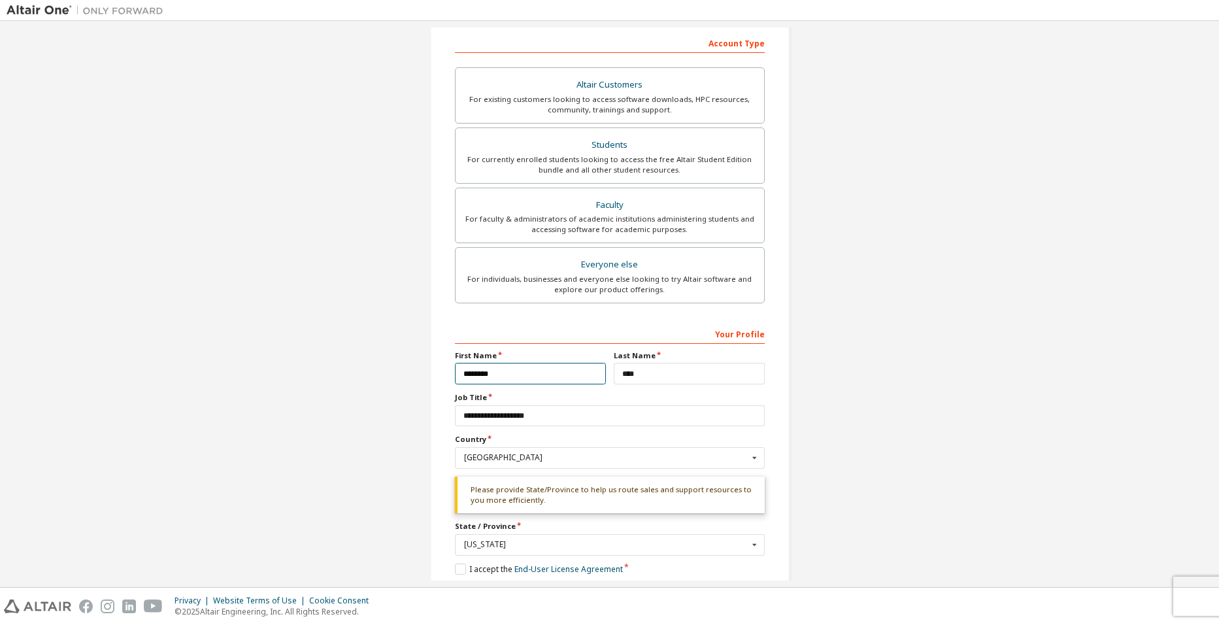  I want to click on label: Country, so click(610, 439).